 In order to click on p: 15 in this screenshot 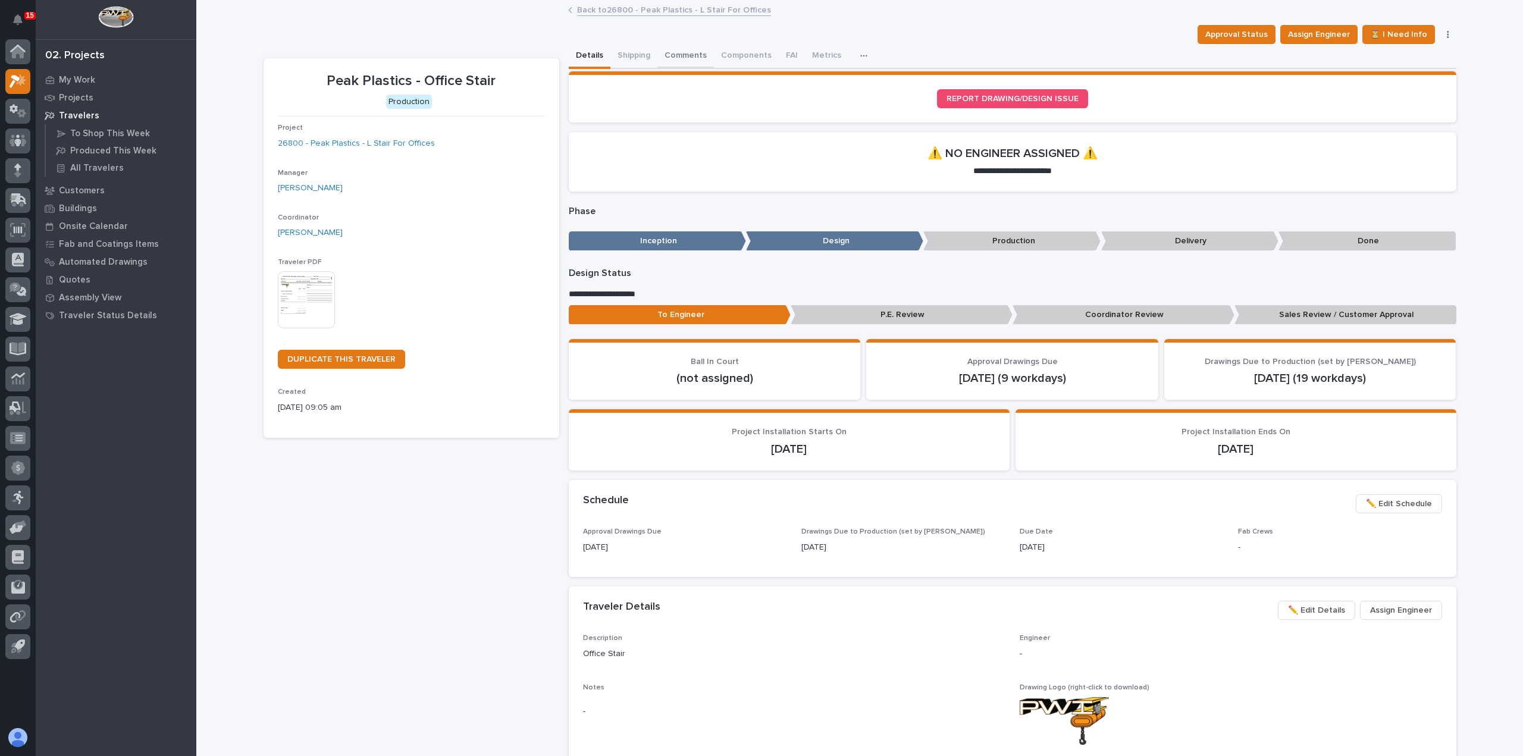, I will do `click(30, 15)`.